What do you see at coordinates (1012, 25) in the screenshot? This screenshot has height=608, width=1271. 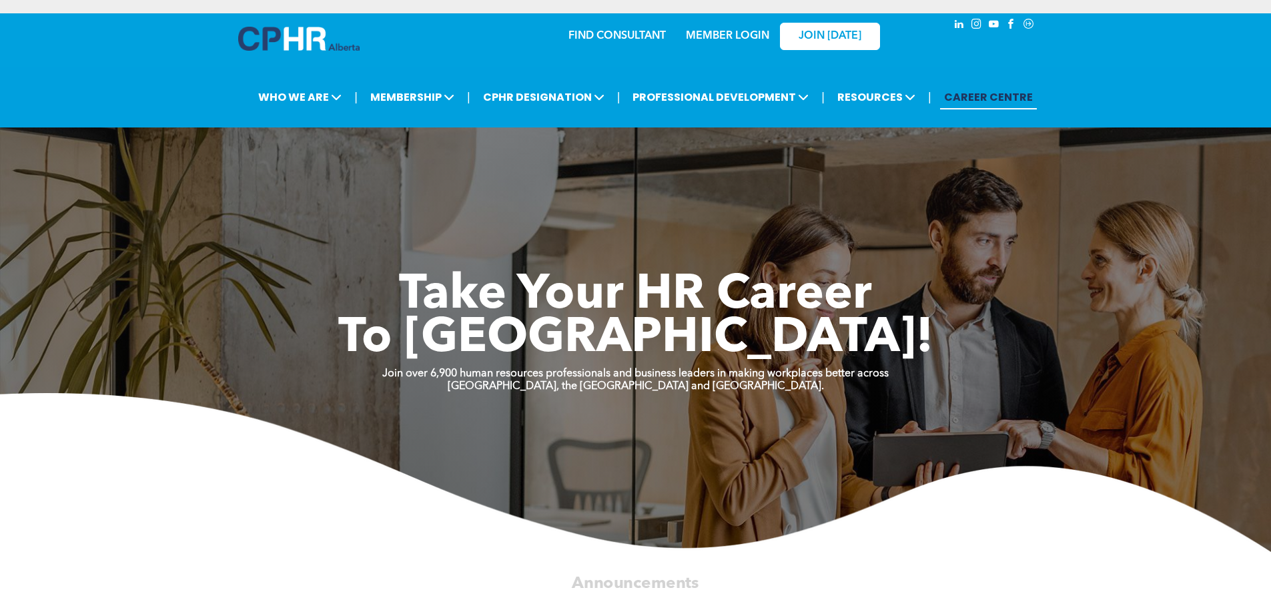 I see `a: facebook` at bounding box center [1012, 25].